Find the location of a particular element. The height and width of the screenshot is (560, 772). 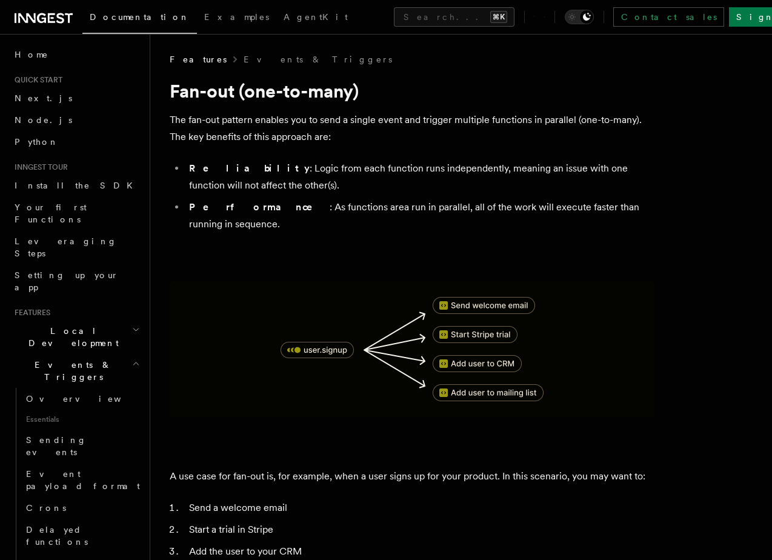

span: Quick start is located at coordinates (36, 80).